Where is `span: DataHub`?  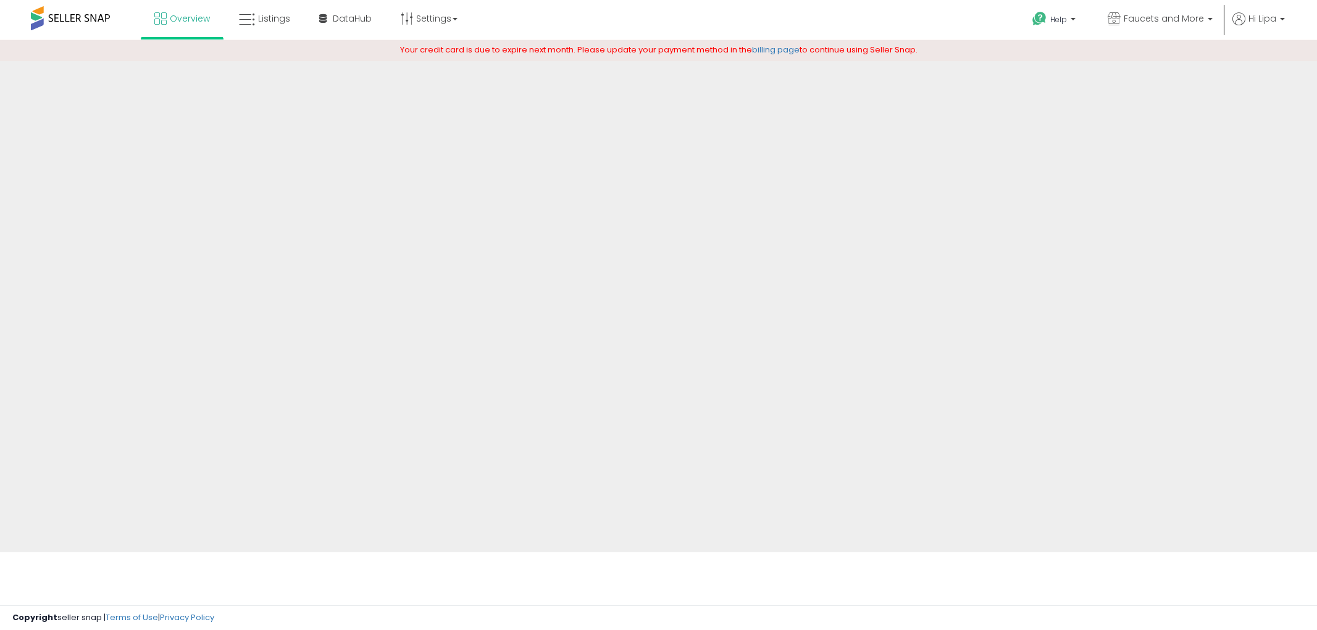
span: DataHub is located at coordinates (352, 19).